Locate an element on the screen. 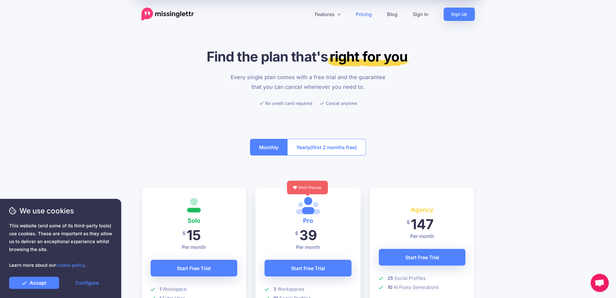 This screenshot has height=298, width=616. div: Keywords by Traffic is located at coordinates (84, 38).